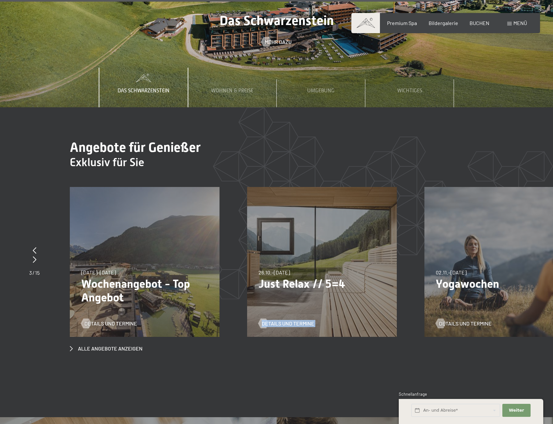  I want to click on p: Wochenangebot - Top Angebot, so click(145, 291).